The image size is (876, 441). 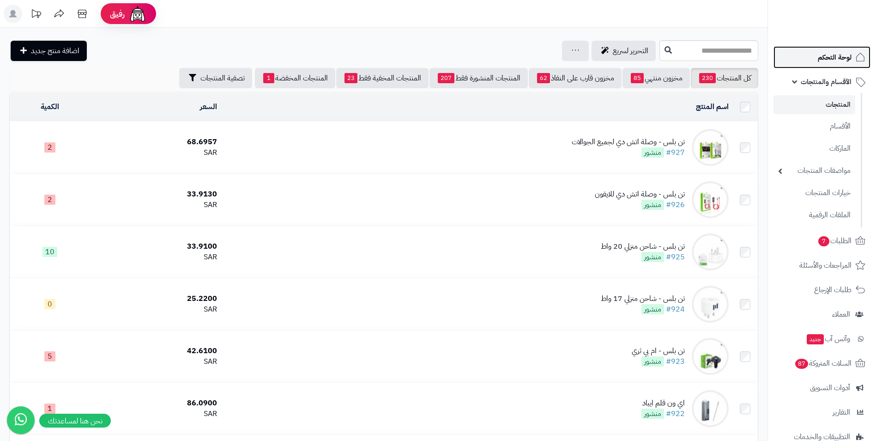 What do you see at coordinates (637, 78) in the screenshot?
I see `span: 85` at bounding box center [637, 78].